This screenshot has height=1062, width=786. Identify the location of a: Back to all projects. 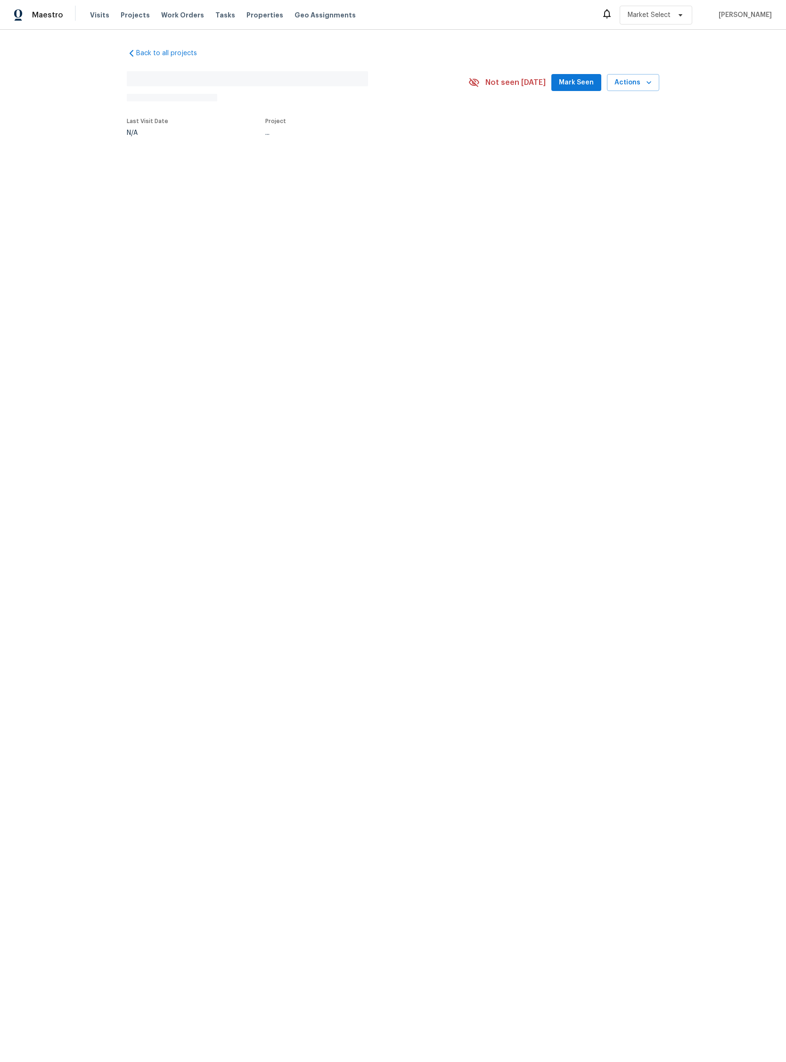
(172, 53).